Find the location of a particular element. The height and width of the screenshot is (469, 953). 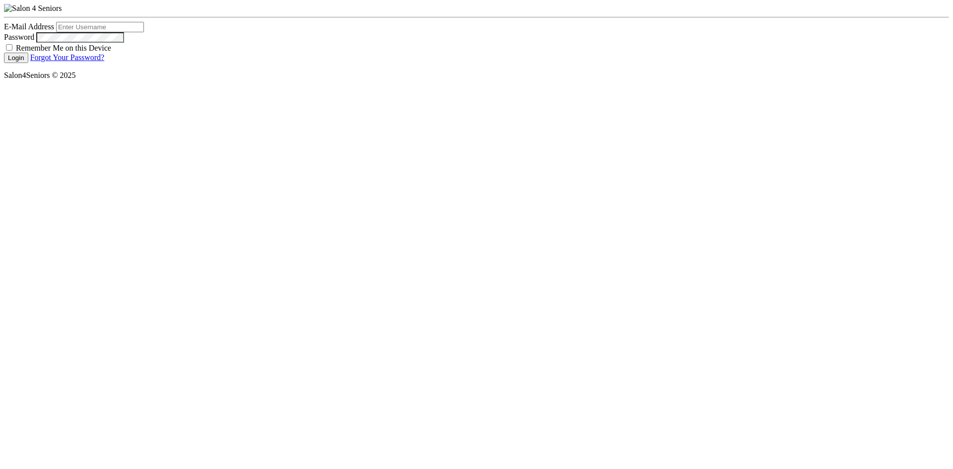

p: Salon4Seniors © 2025 is located at coordinates (476, 75).